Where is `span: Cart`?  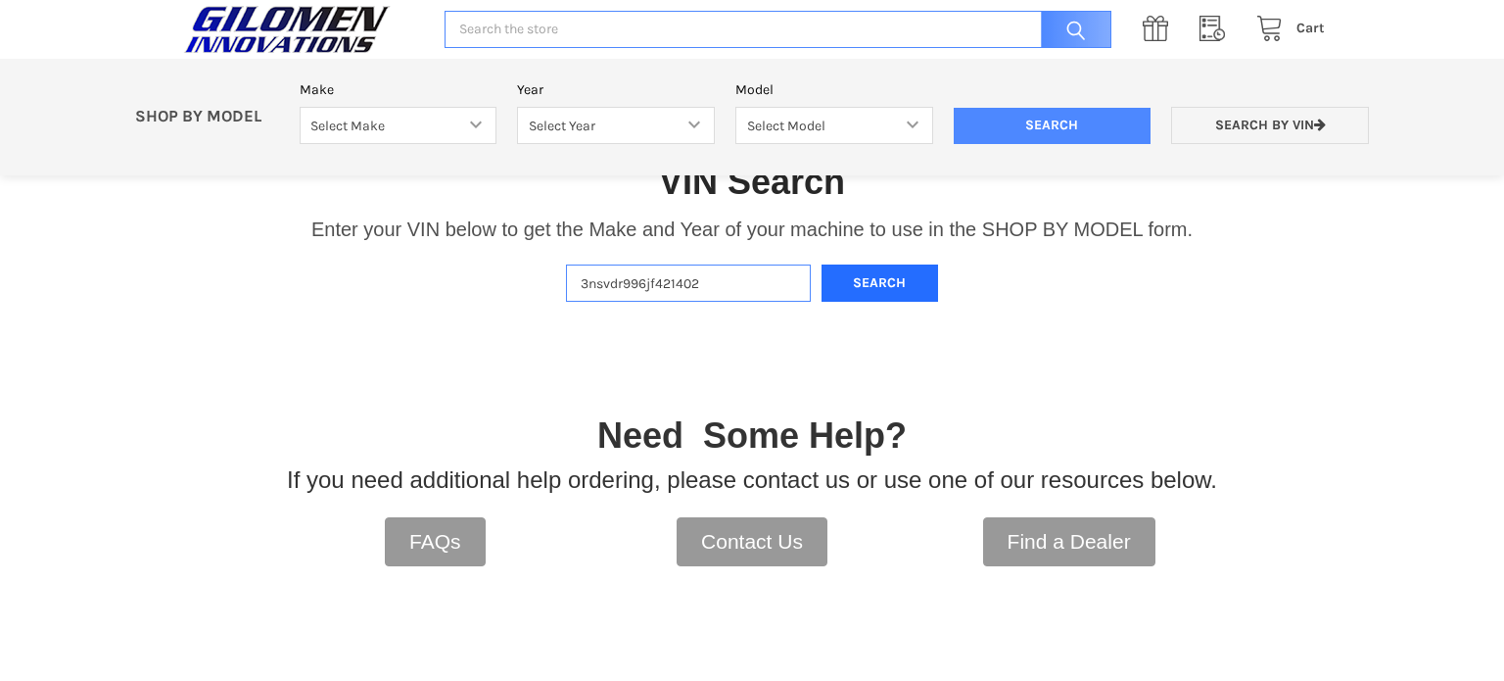
span: Cart is located at coordinates (1310, 27).